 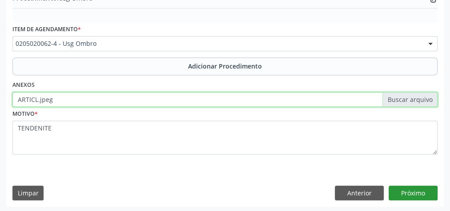 What do you see at coordinates (360, 193) in the screenshot?
I see `button: Anterior` at bounding box center [360, 193].